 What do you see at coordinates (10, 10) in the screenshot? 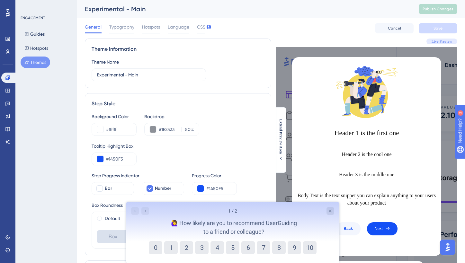
I see `img: launcher-image-alternative-text` at bounding box center [10, 10].